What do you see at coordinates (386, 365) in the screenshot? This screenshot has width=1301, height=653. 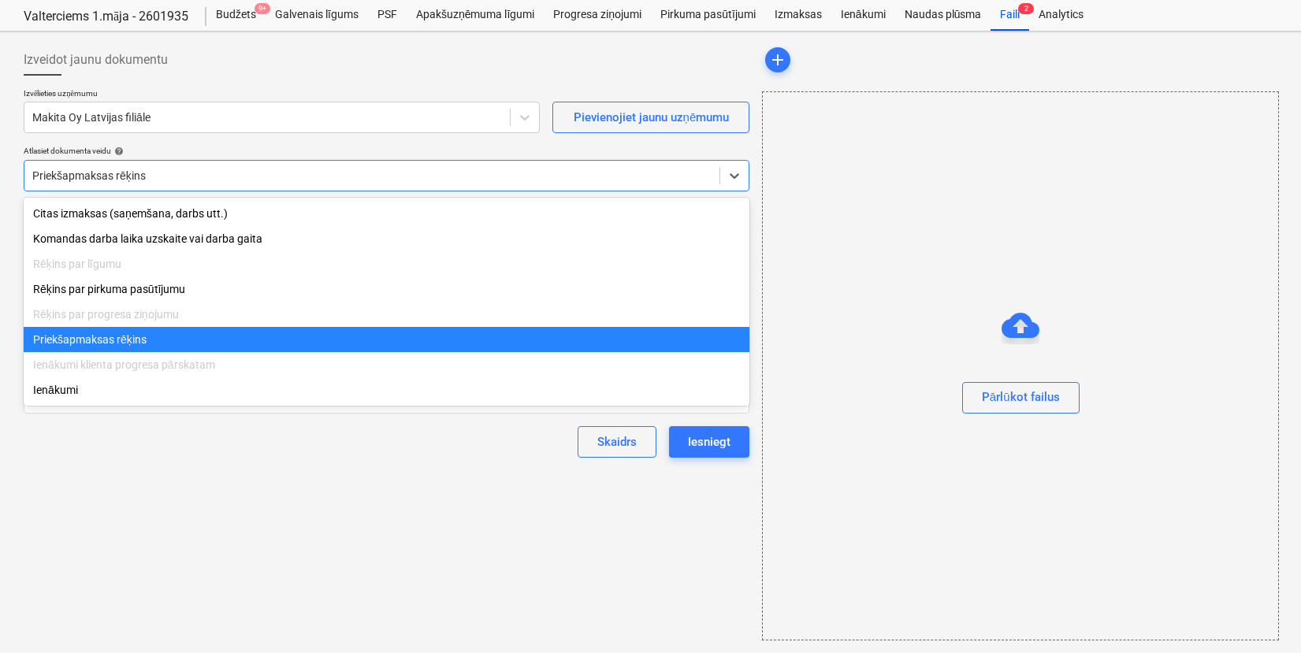 I see `div: Ienākumi klienta progresa pārskatam` at bounding box center [386, 365].